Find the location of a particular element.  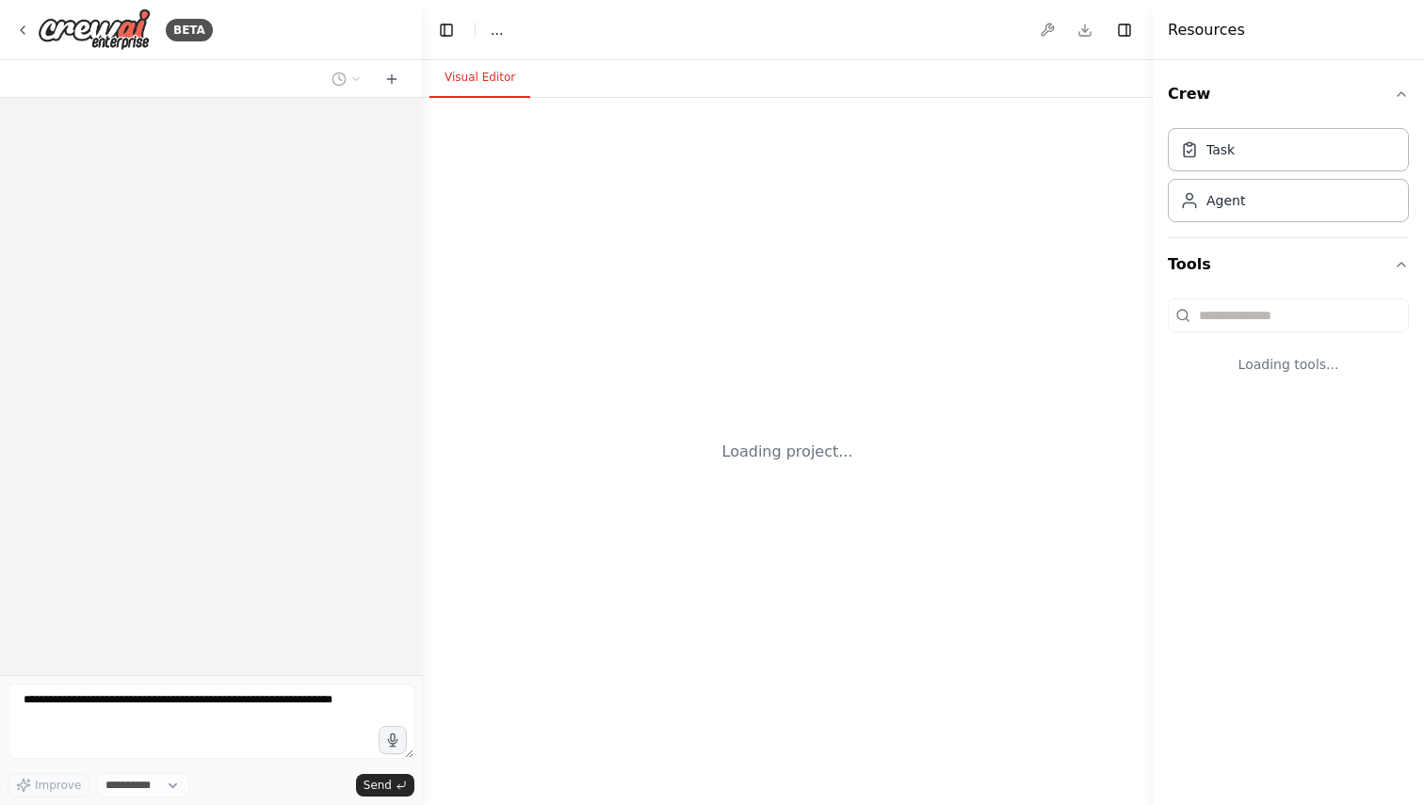

button: Improve is located at coordinates (48, 786).